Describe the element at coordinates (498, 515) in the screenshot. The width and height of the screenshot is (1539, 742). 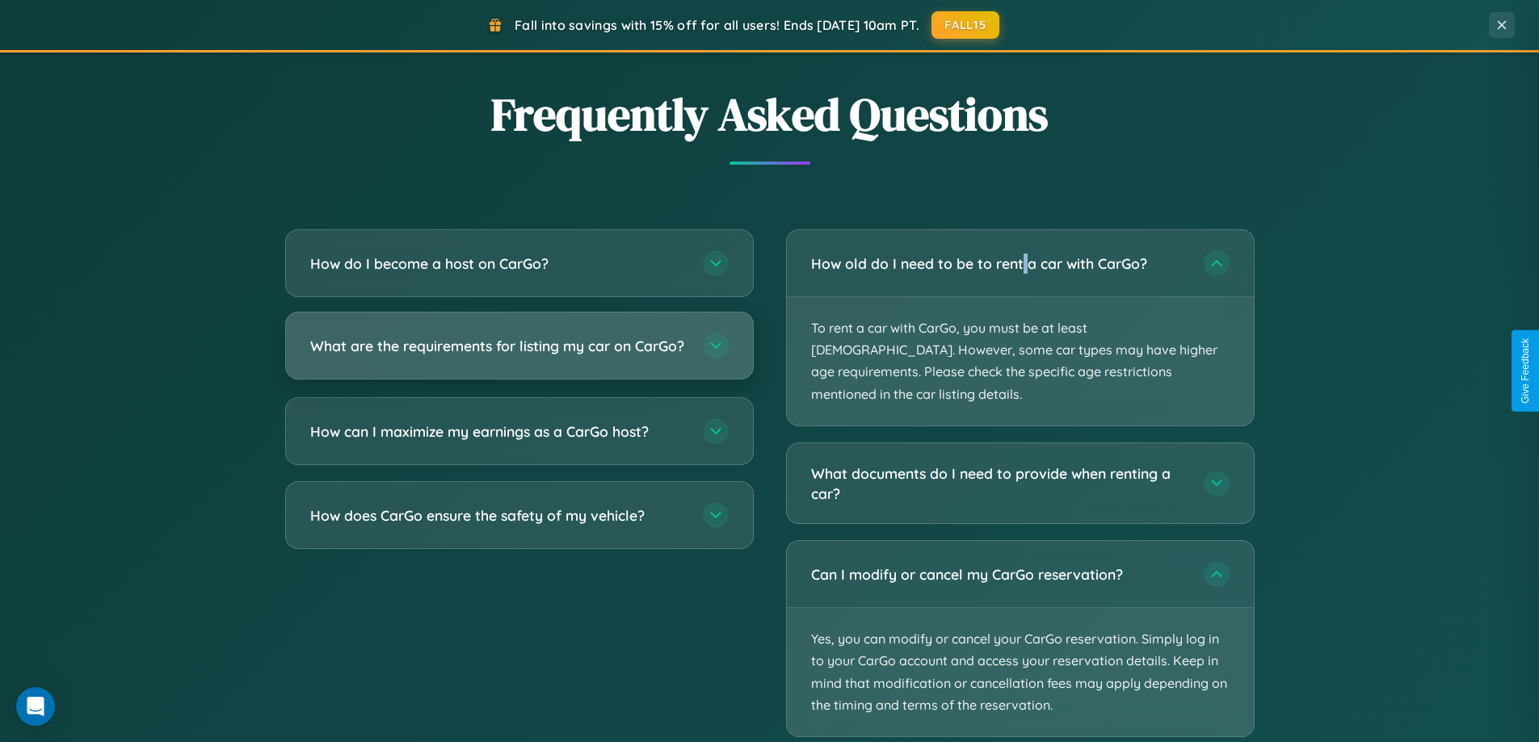
I see `h3: How does CarGo ensure the safety of my vehicle?` at that location.